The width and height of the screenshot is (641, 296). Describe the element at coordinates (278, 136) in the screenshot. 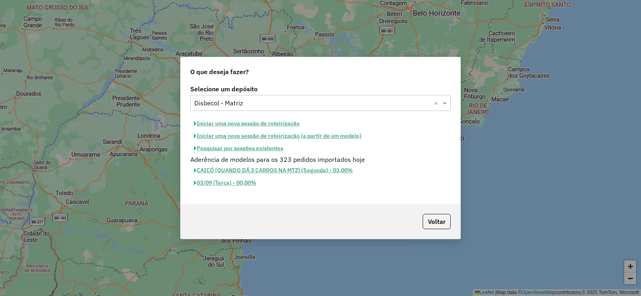

I see `button: Iniciar uma nova sessão de roteirização (a partir de um modelo)` at that location.